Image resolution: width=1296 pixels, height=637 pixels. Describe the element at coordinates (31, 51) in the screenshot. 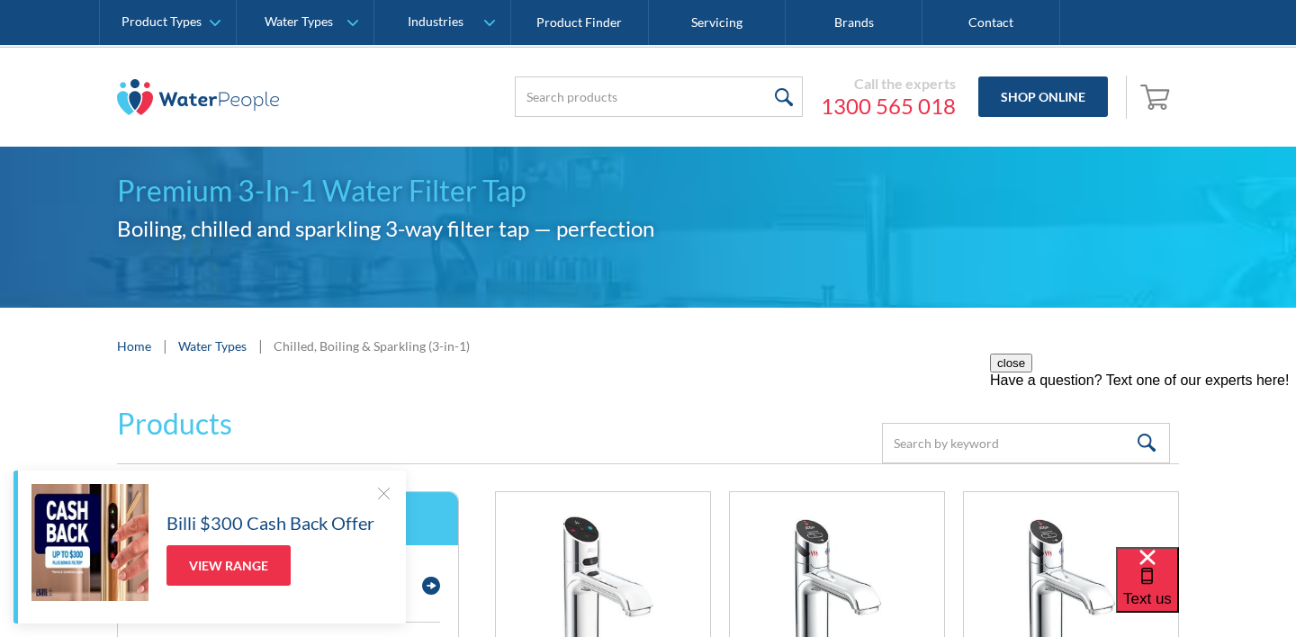

I see `span: Text us` at that location.